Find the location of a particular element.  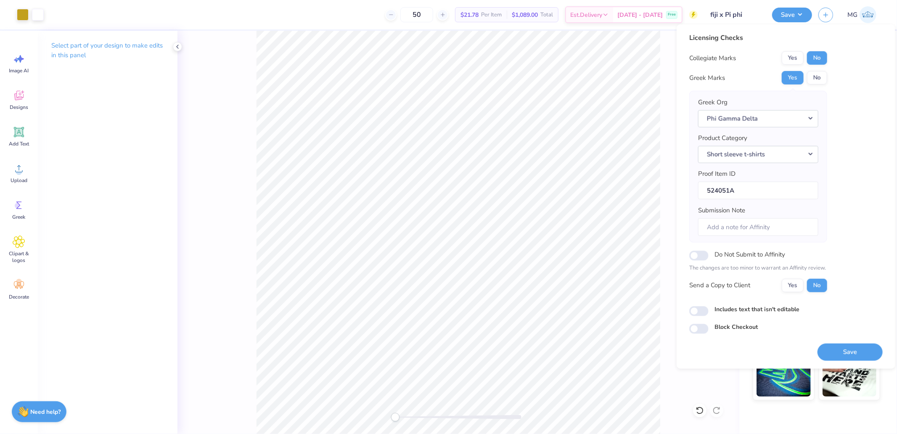

span: Decorate is located at coordinates (19, 297).